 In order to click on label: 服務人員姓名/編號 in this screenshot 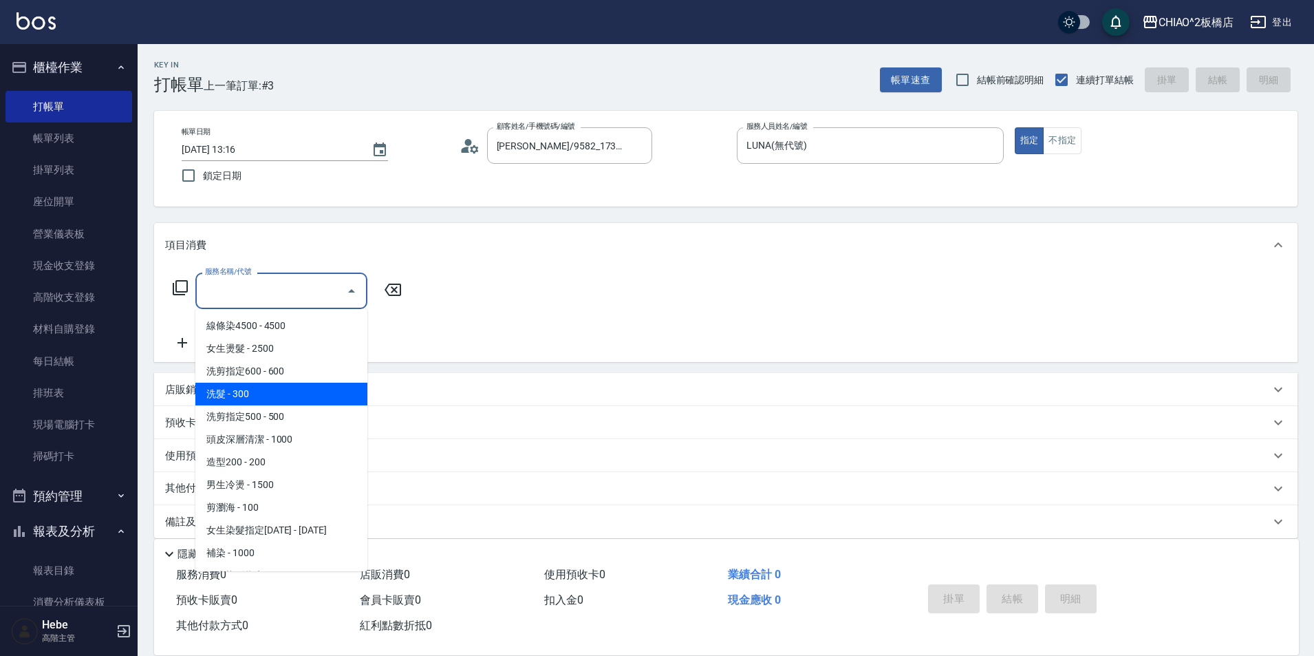, I will do `click(777, 126)`.